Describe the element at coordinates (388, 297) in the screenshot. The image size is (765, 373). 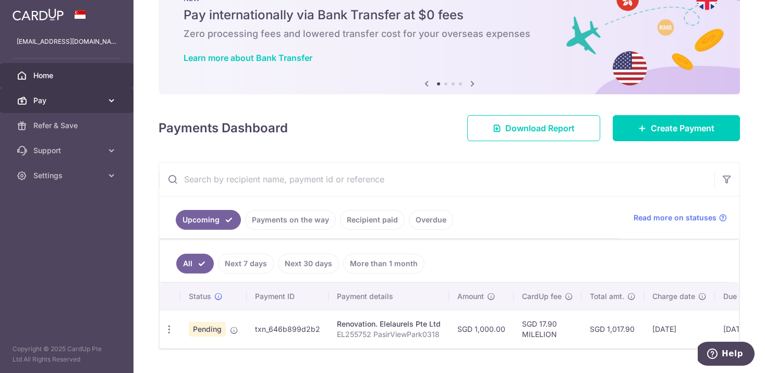
I see `th: Payment details` at that location.